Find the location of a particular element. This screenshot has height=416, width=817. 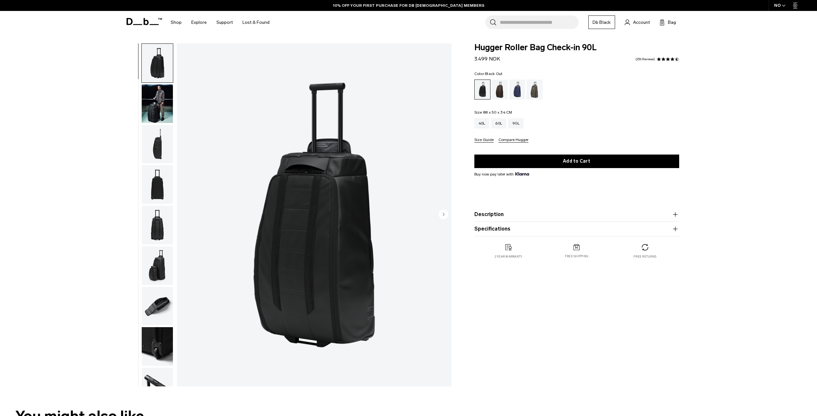

span: 3.499 NOK is located at coordinates (488, 59).